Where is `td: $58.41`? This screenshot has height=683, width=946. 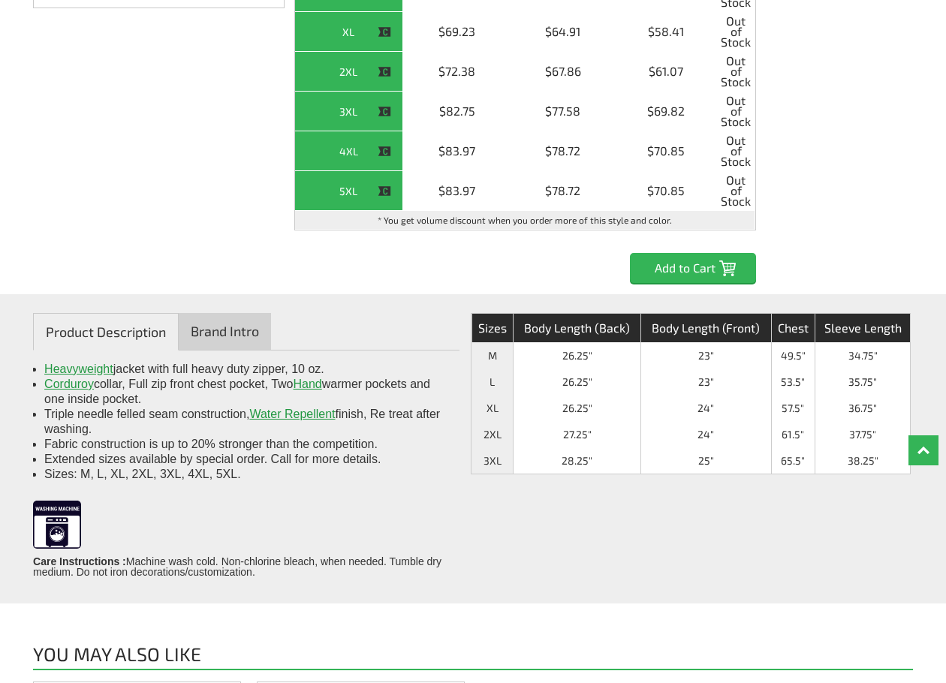
td: $58.41 is located at coordinates (666, 32).